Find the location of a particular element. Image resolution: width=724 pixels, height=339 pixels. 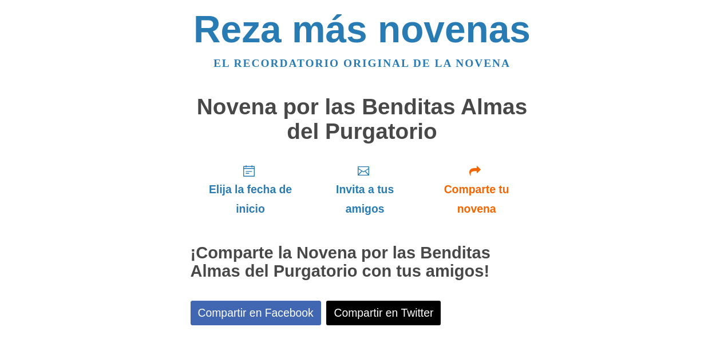

a: Elija la fecha de inicio is located at coordinates (251, 190).